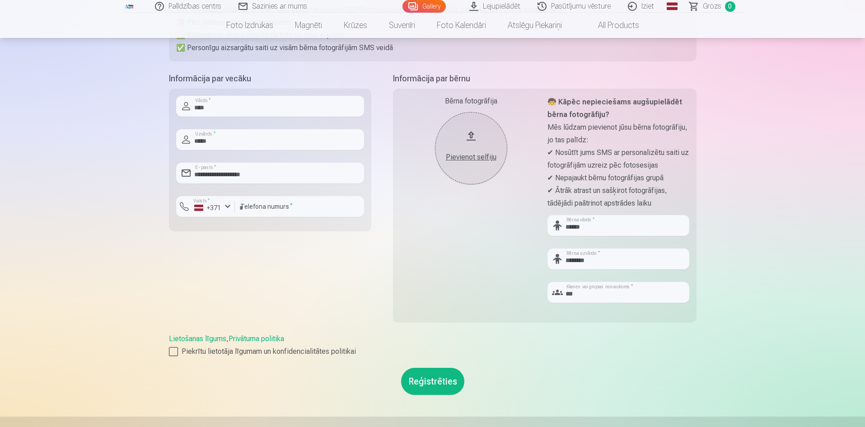  Describe the element at coordinates (619, 197) in the screenshot. I see `p: ✔ Ātrāk atrast un sašķirot fotogrāfijas, tādējādi paātrinot apstrādes laiku` at that location.